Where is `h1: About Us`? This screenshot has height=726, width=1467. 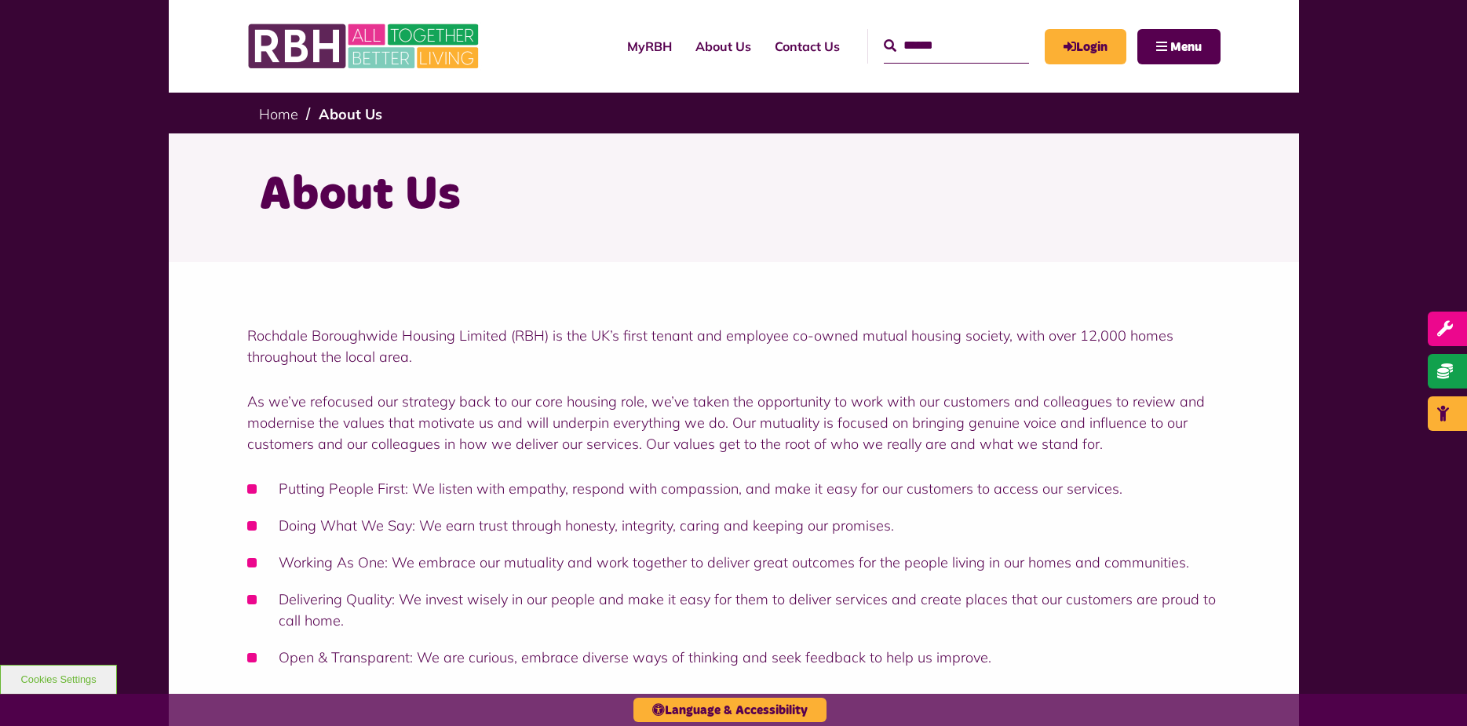 h1: About Us is located at coordinates (734, 195).